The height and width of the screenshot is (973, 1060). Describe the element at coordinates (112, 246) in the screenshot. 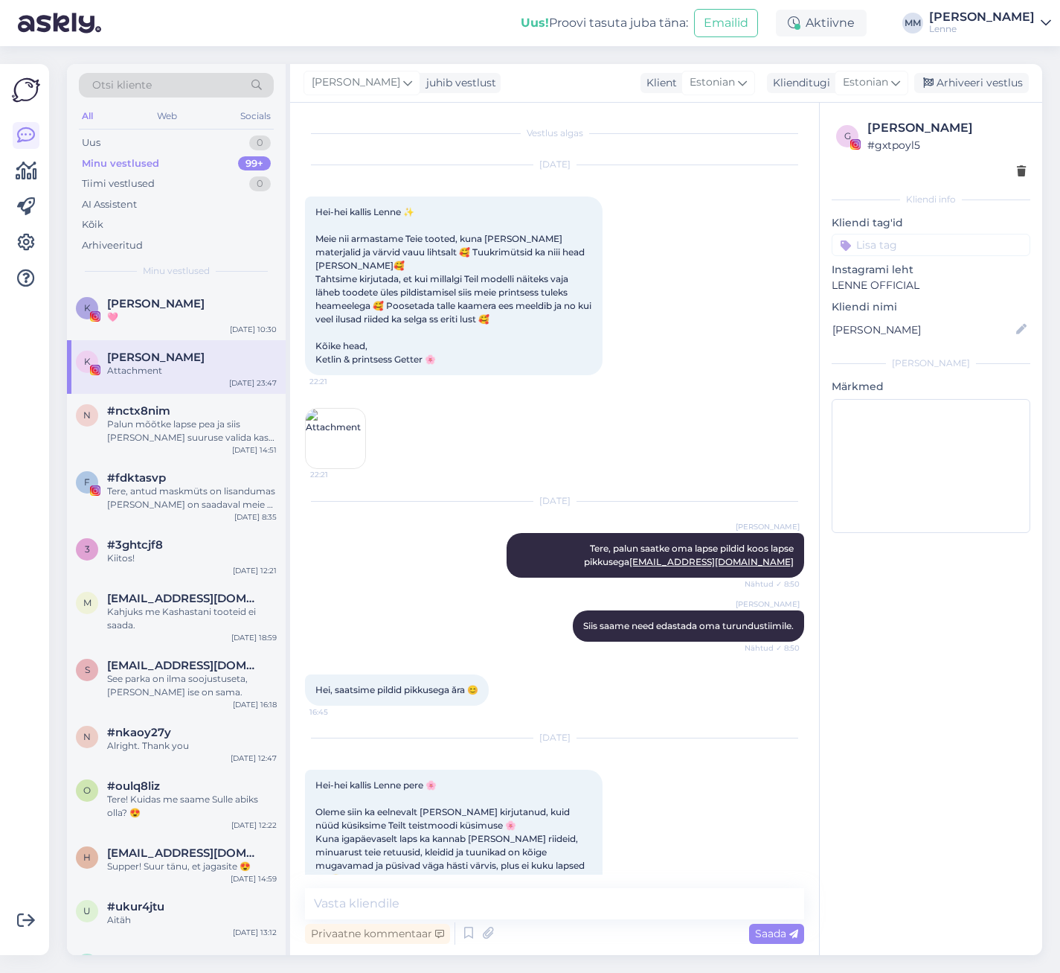

I see `div: Arhiveeritud` at that location.